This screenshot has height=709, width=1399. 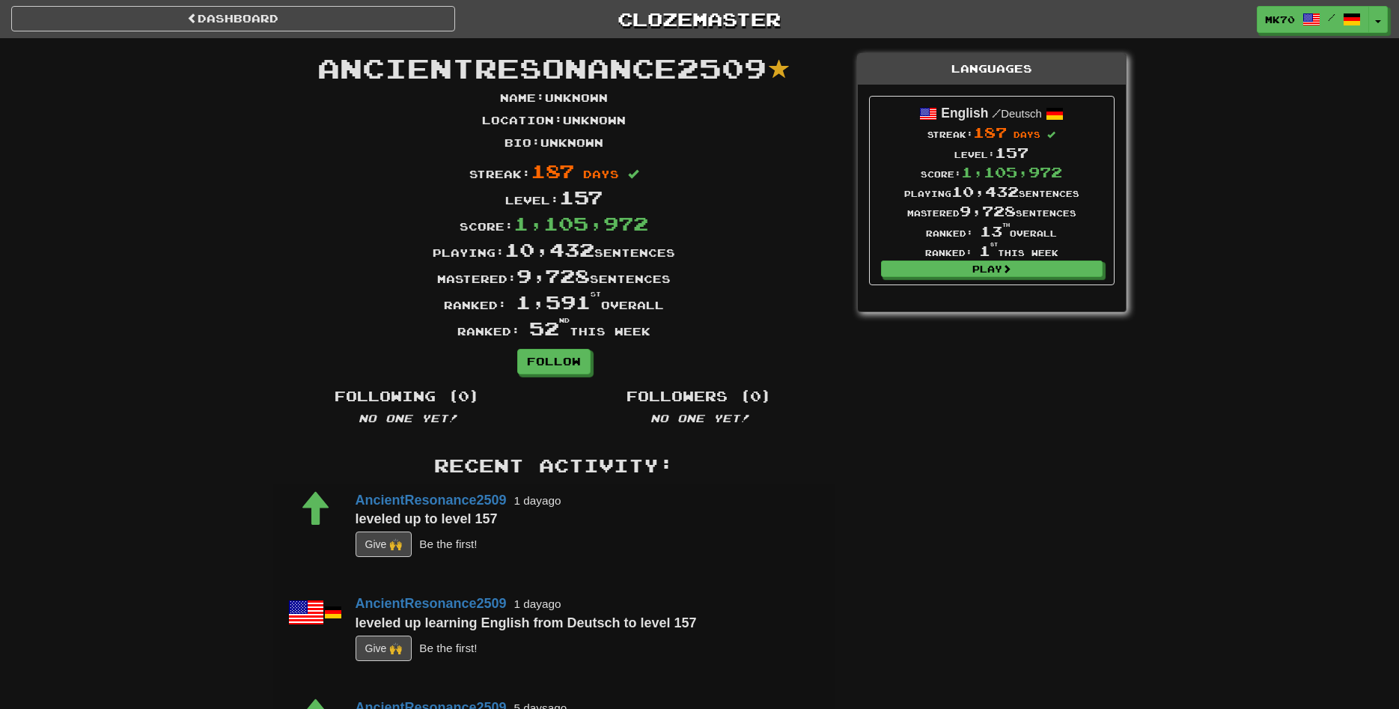 I want to click on small: Deutsch, so click(x=1017, y=114).